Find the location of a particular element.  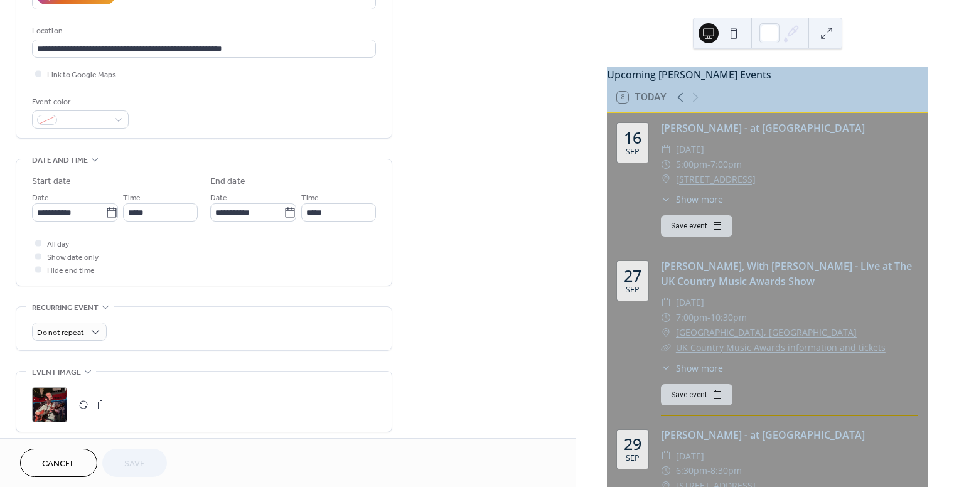

span: Event image is located at coordinates (56, 372).